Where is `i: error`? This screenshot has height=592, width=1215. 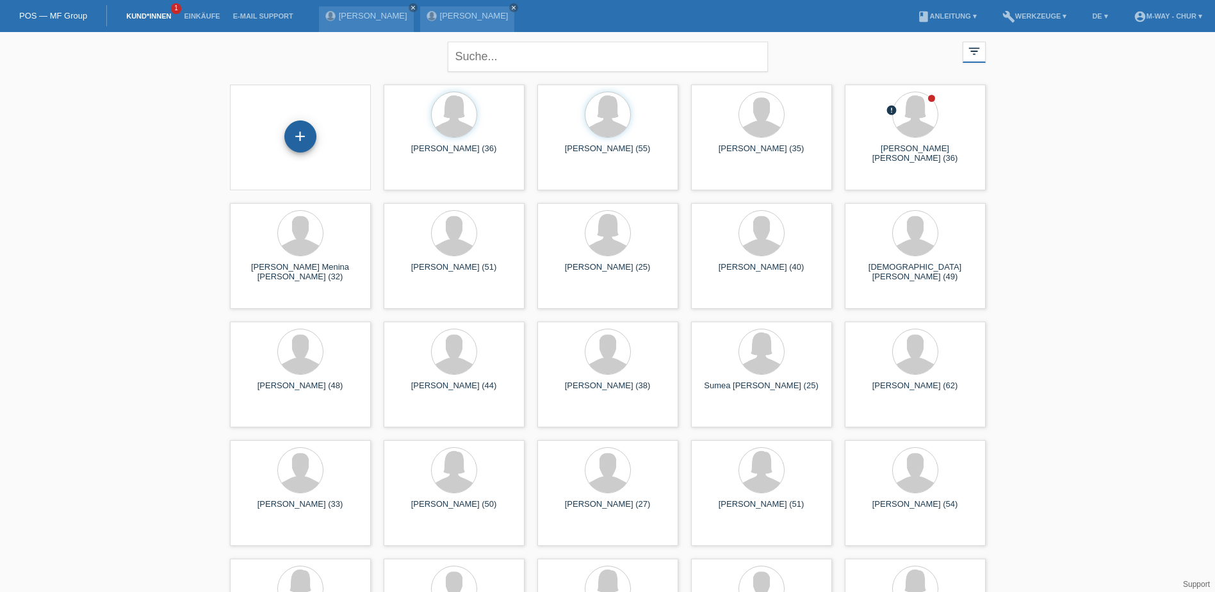 i: error is located at coordinates (892, 110).